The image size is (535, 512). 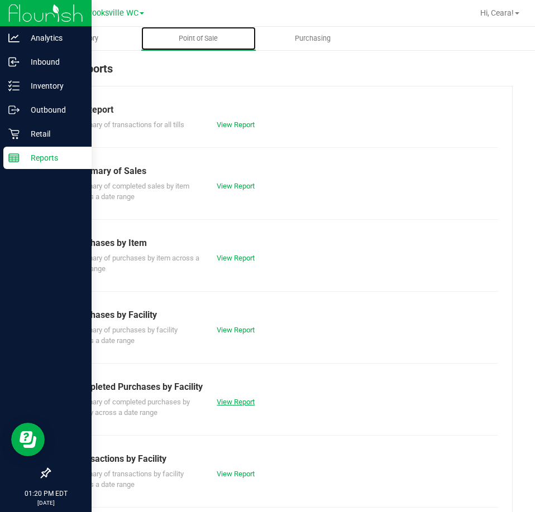 What do you see at coordinates (14, 158) in the screenshot?
I see `inline-svg: Reports` at bounding box center [14, 158].